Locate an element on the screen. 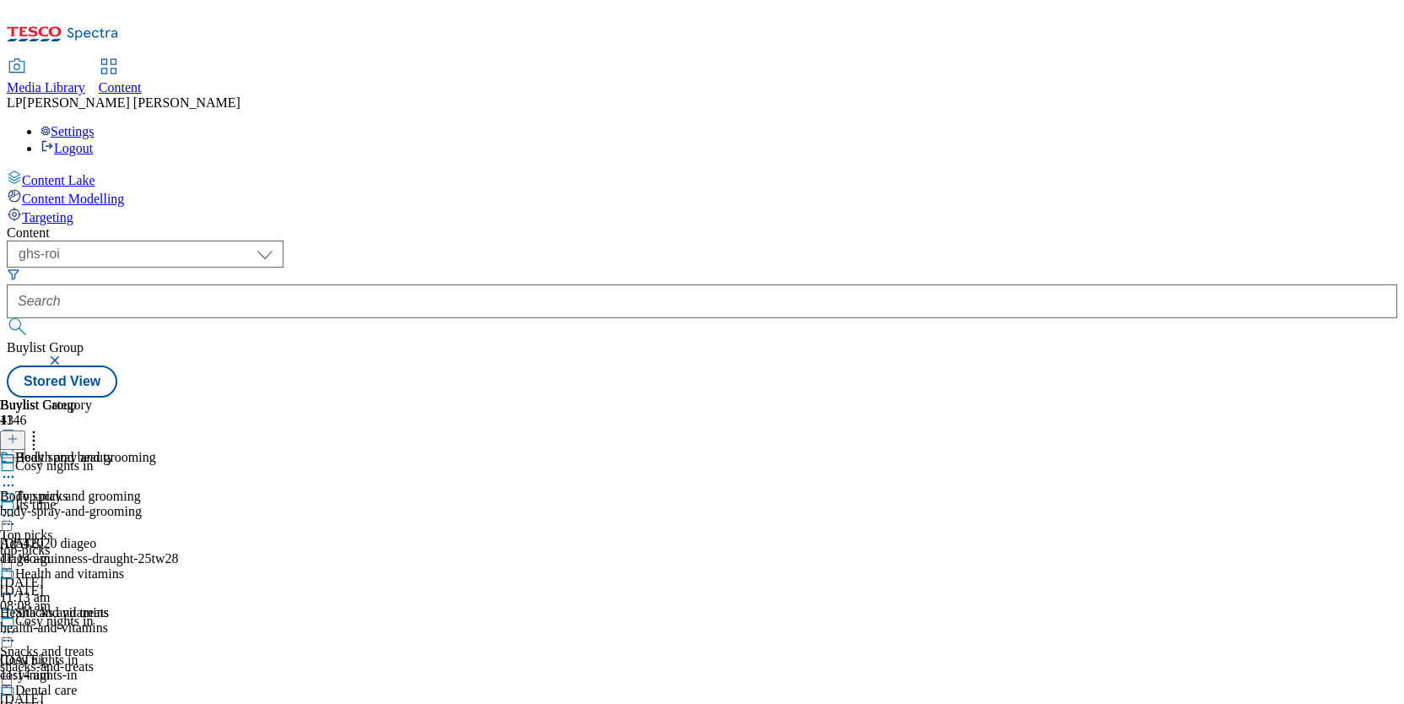 The width and height of the screenshot is (1404, 704). div: Content is located at coordinates (702, 233).